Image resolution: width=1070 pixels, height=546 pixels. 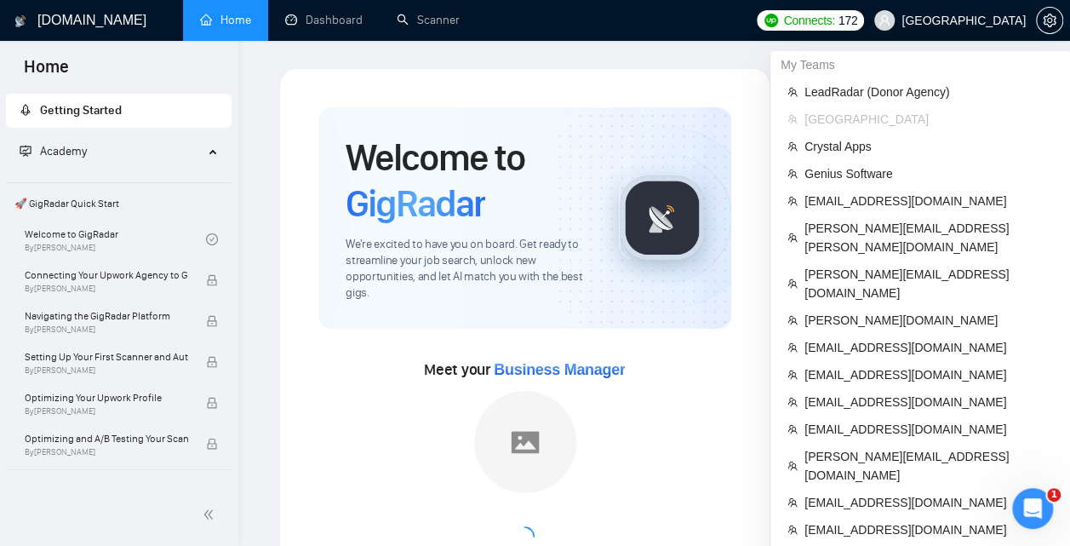 I want to click on span: export, so click(x=1003, y=252).